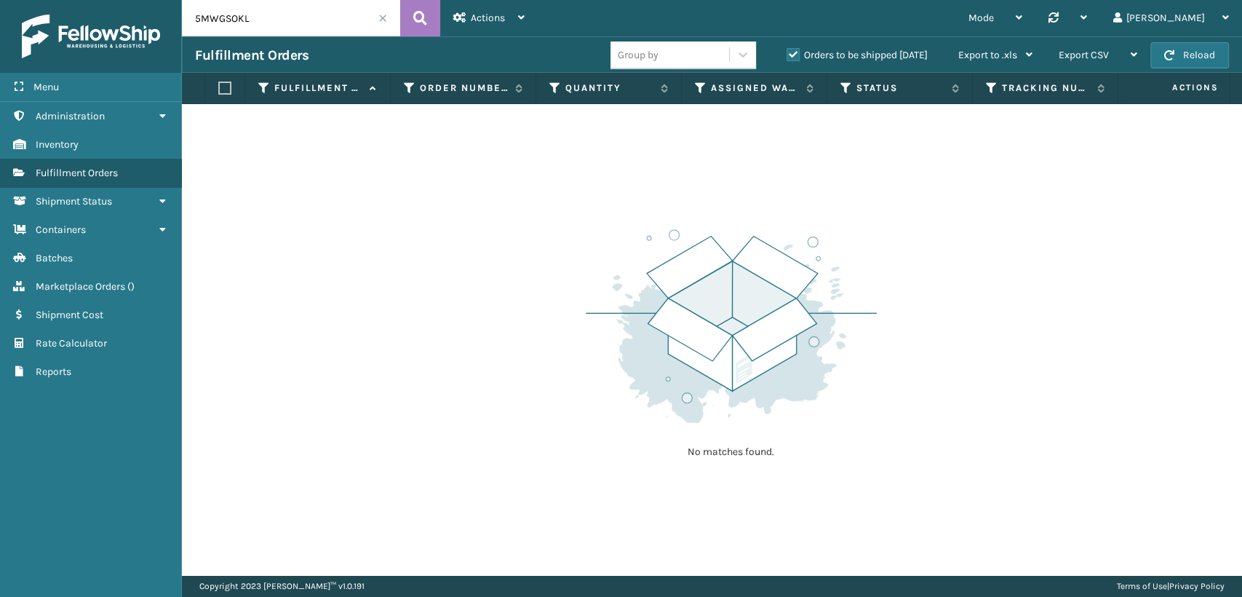 The image size is (1242, 597). What do you see at coordinates (73, 201) in the screenshot?
I see `span: Shipment Status` at bounding box center [73, 201].